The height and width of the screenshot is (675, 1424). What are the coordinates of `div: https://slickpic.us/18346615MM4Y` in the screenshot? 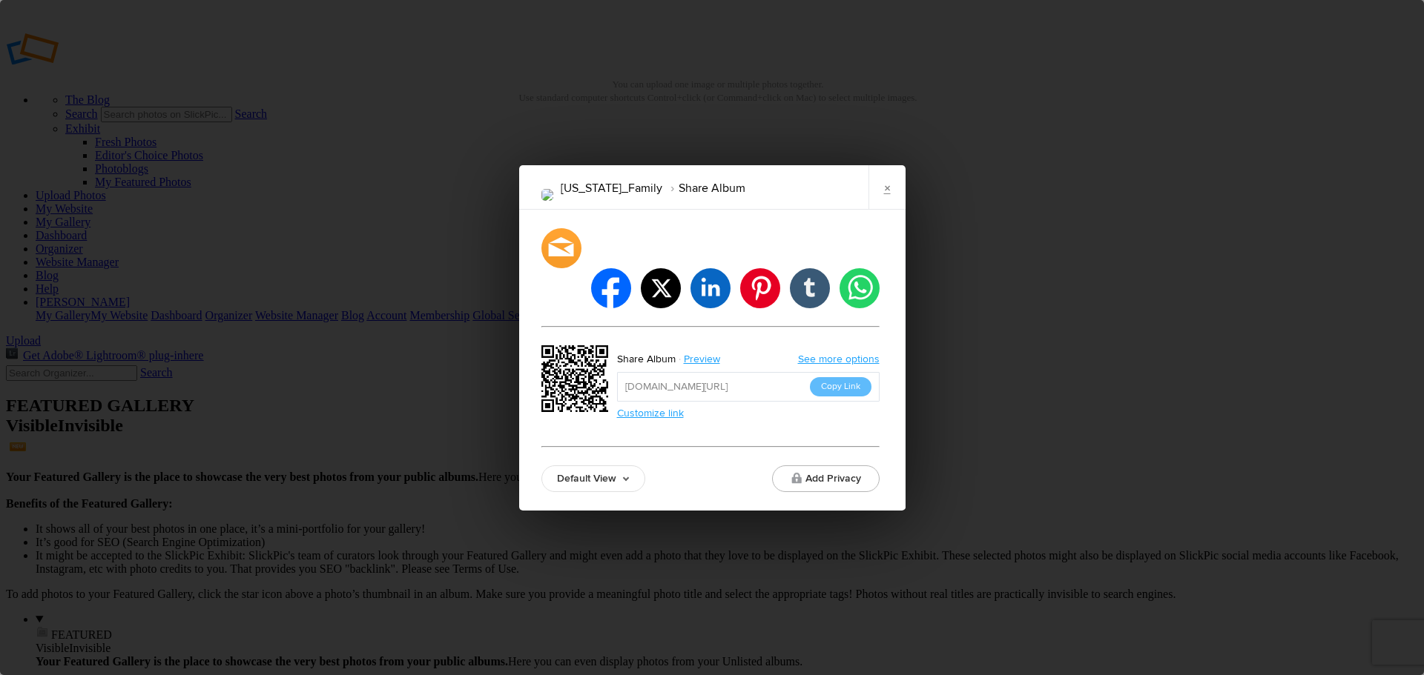 It's located at (577, 381).